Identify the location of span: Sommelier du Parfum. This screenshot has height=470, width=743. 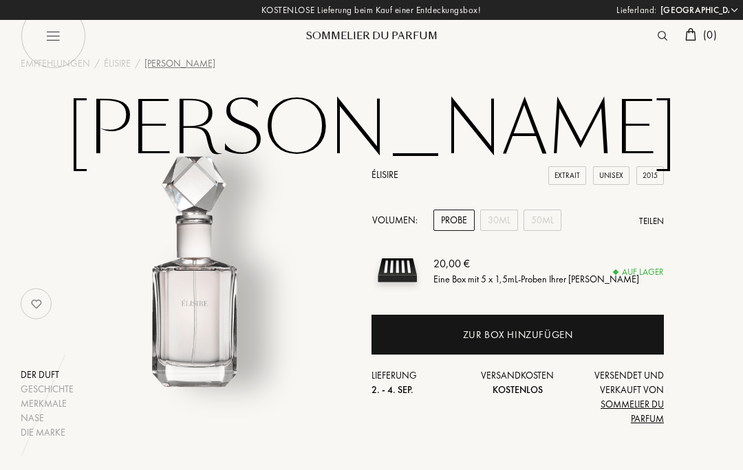
(632, 411).